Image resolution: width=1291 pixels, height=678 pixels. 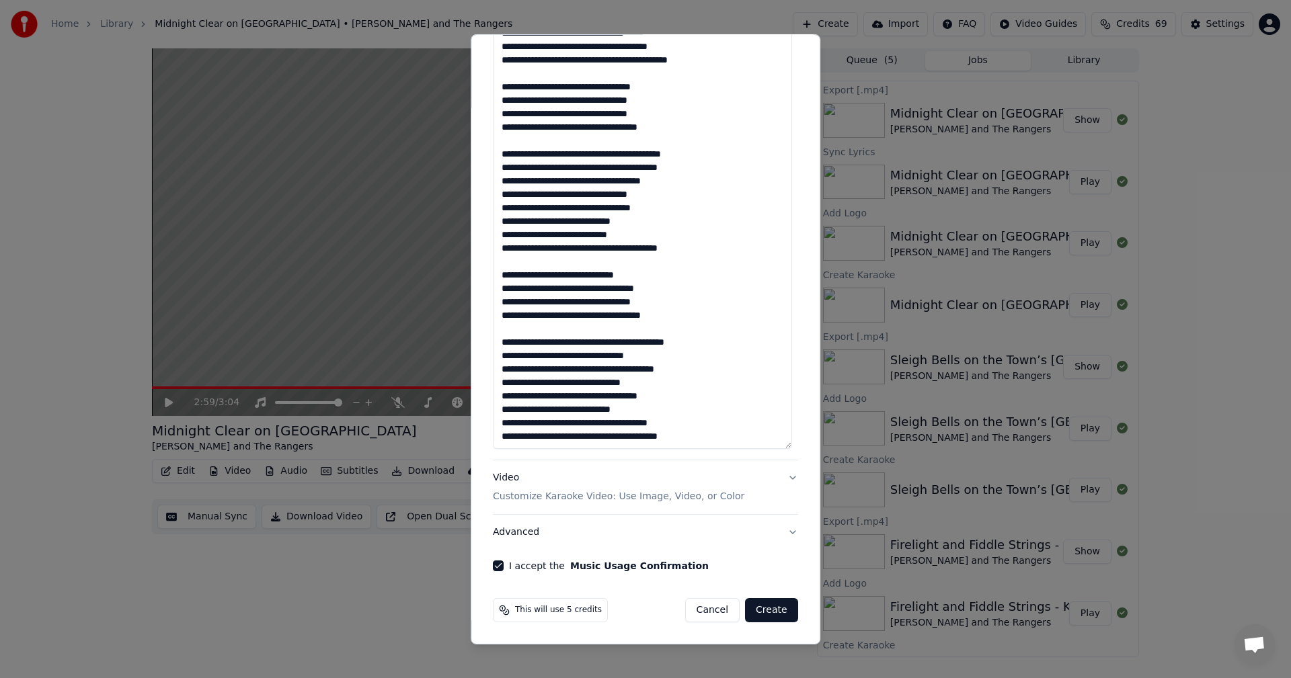 I want to click on button: Create, so click(x=771, y=611).